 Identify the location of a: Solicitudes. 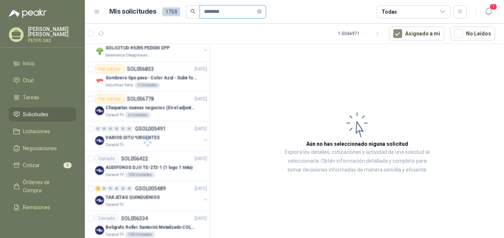
(42, 114).